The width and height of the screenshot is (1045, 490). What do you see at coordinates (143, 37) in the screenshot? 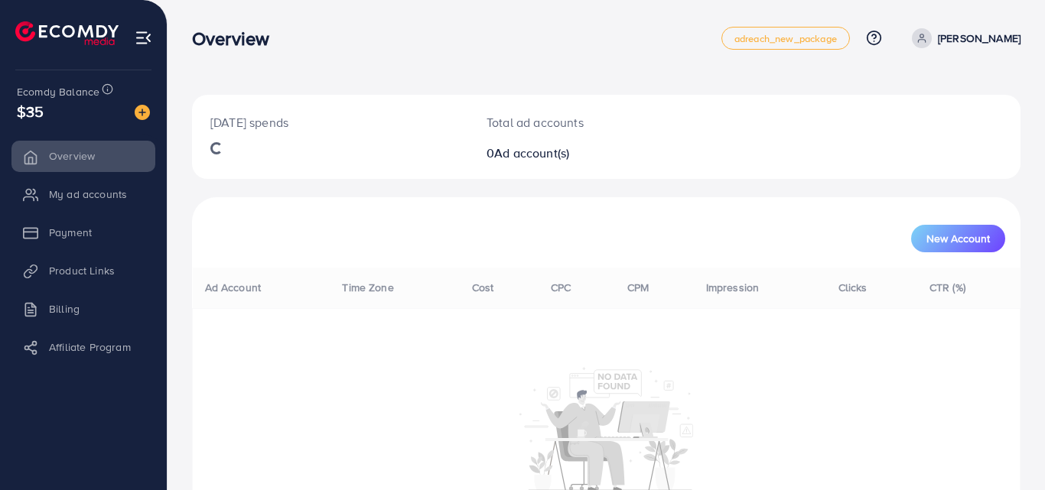
I see `img: menu` at bounding box center [143, 37].